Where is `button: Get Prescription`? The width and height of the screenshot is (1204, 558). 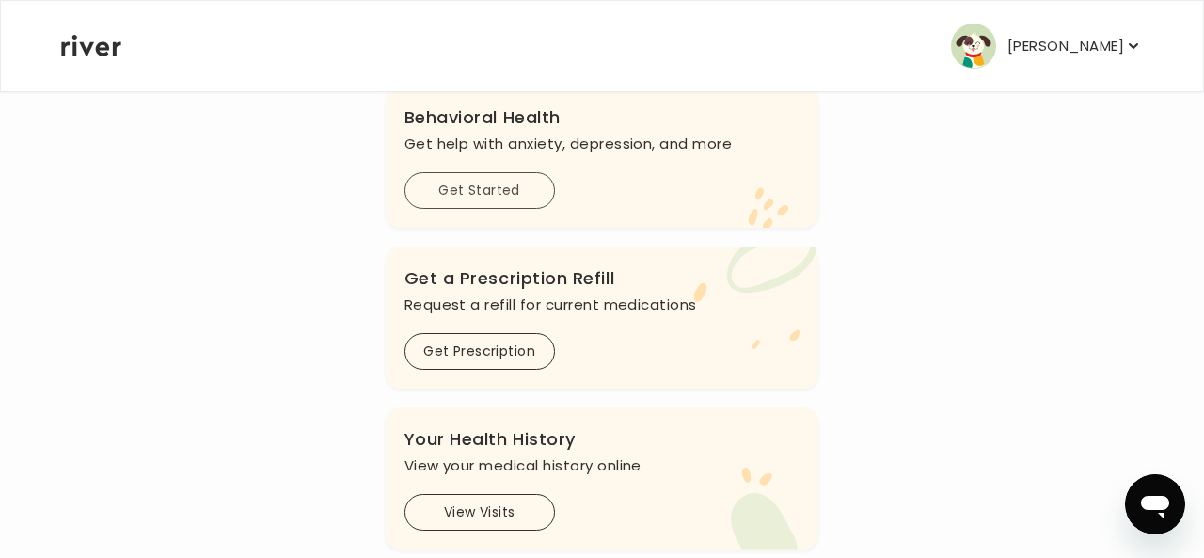
button: Get Prescription is located at coordinates (480, 351).